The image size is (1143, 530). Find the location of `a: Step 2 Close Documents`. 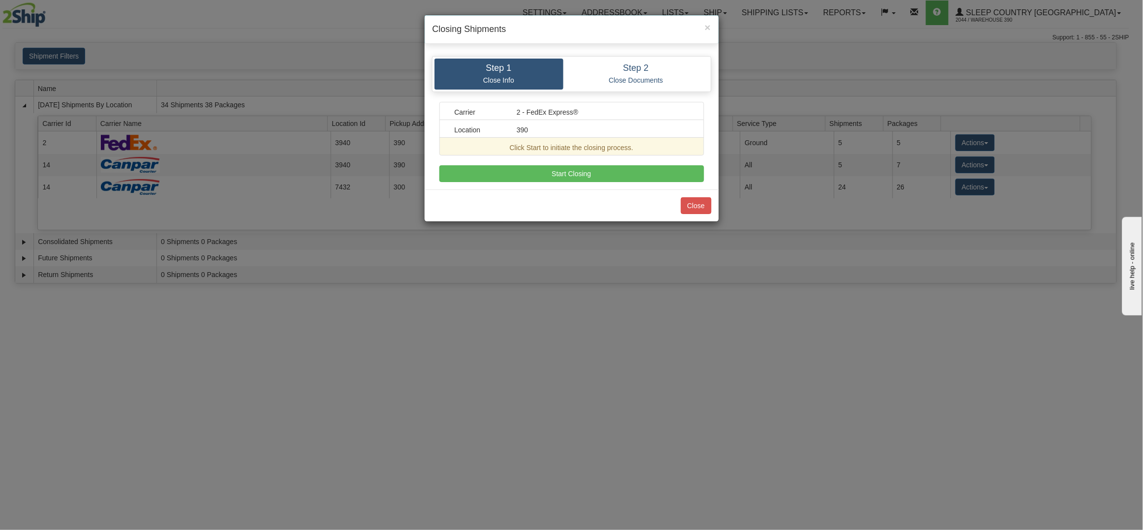

a: Step 2 Close Documents is located at coordinates (636, 74).